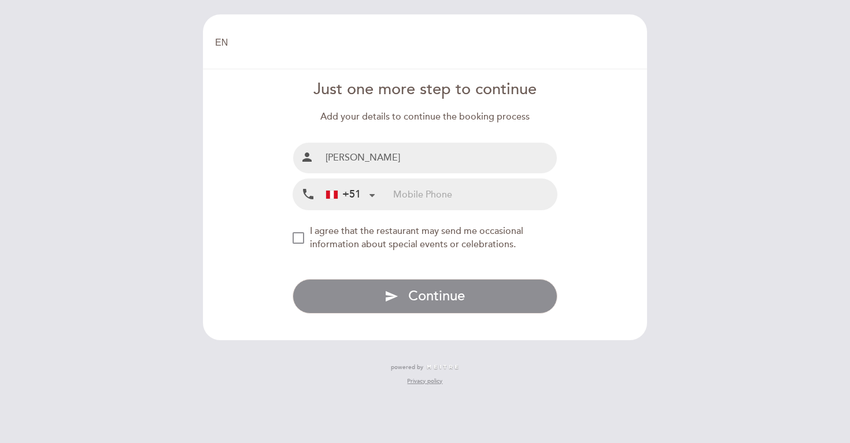 The height and width of the screenshot is (443, 850). I want to click on input: Name and surname, so click(439, 158).